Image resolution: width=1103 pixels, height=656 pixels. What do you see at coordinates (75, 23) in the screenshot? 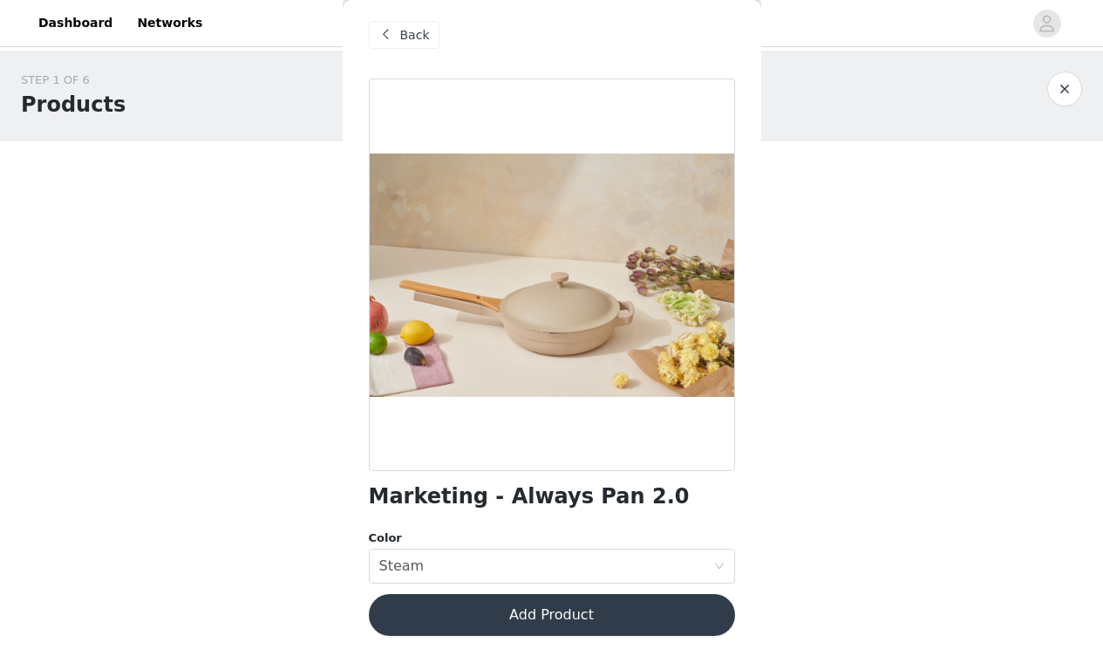
I see `a: Dashboard` at bounding box center [75, 23].